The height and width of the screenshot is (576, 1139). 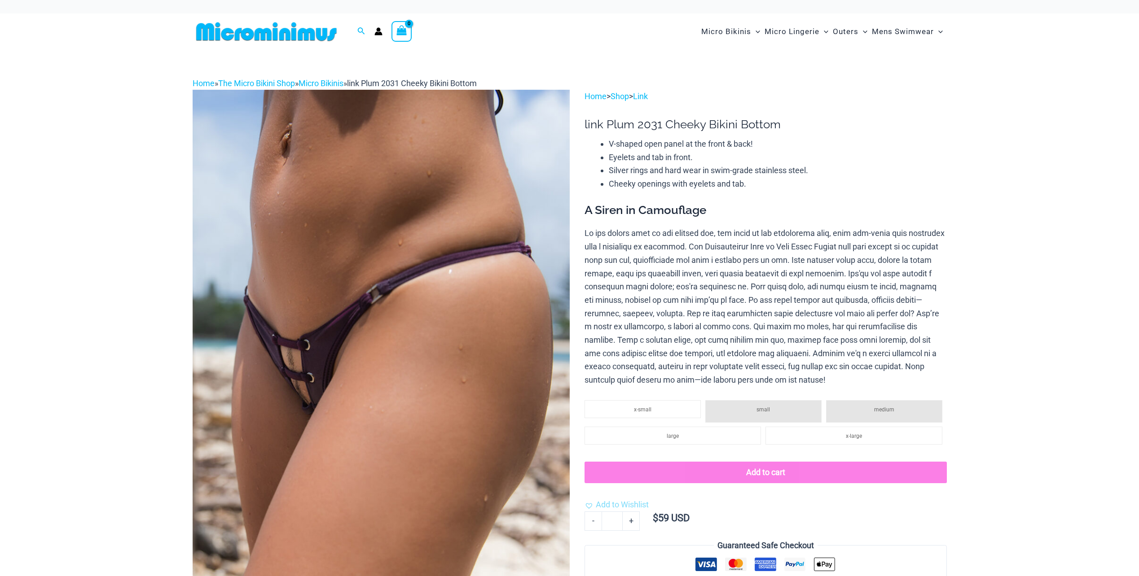 What do you see at coordinates (321, 83) in the screenshot?
I see `a: Micro Bikinis` at bounding box center [321, 83].